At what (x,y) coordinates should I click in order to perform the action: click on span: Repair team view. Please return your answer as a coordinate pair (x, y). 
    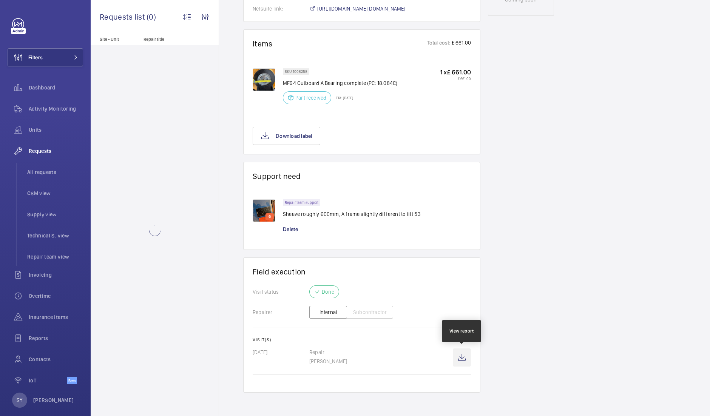
    Looking at the image, I should click on (55, 257).